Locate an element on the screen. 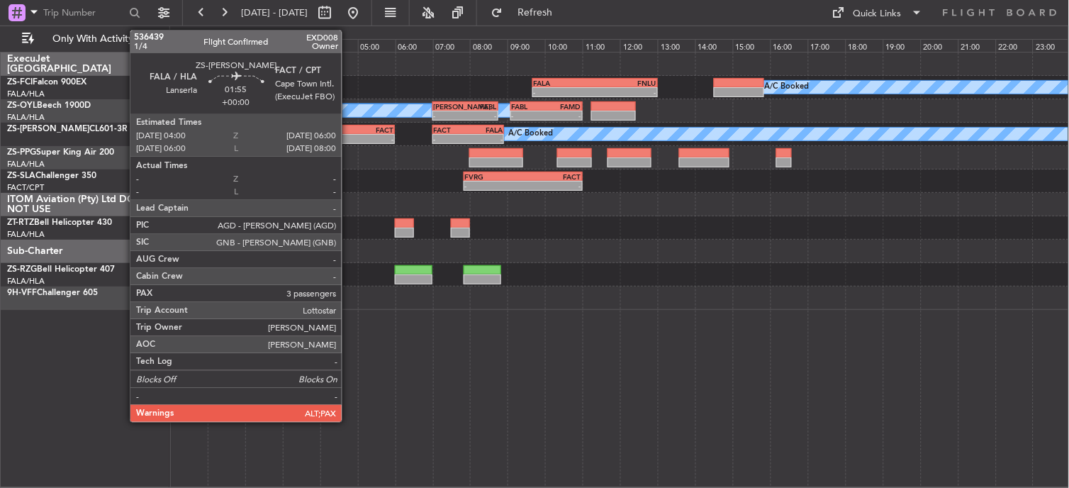  span: ZS-RZG is located at coordinates (22, 269).